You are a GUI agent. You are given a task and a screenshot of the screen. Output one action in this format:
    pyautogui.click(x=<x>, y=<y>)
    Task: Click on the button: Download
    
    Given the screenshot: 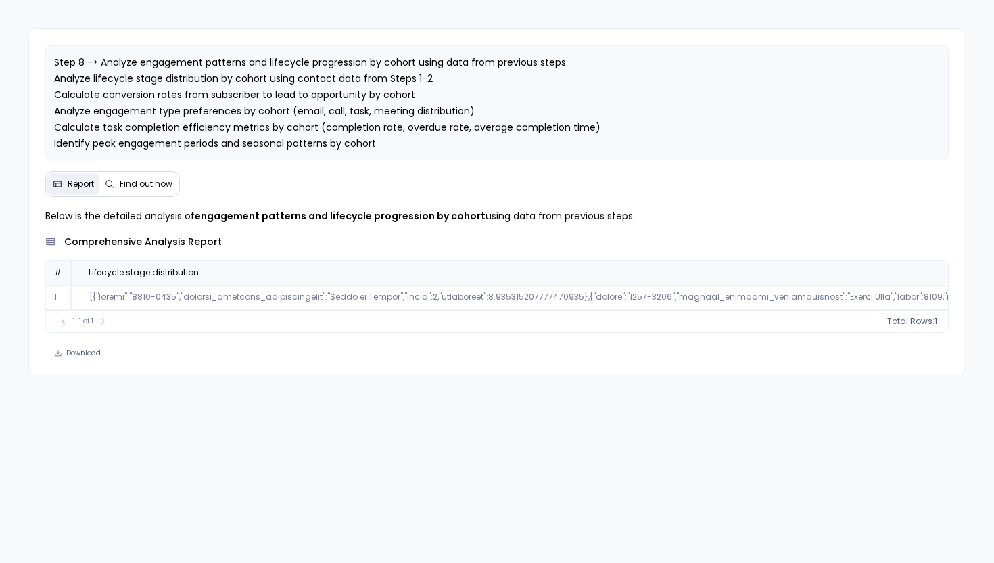 What is the action you would take?
    pyautogui.click(x=77, y=353)
    